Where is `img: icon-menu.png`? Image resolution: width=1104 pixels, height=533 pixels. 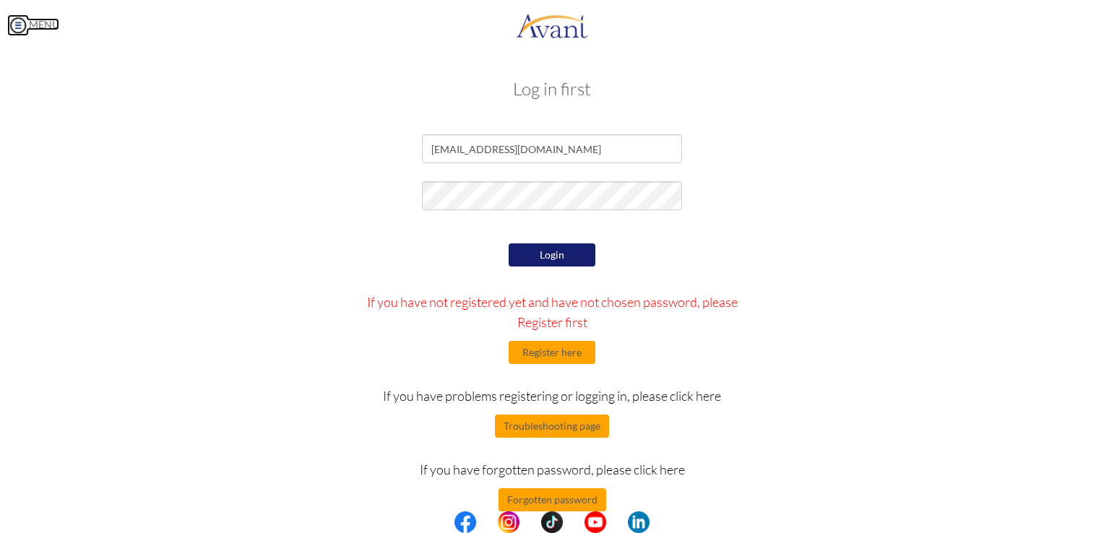 img: icon-menu.png is located at coordinates (18, 25).